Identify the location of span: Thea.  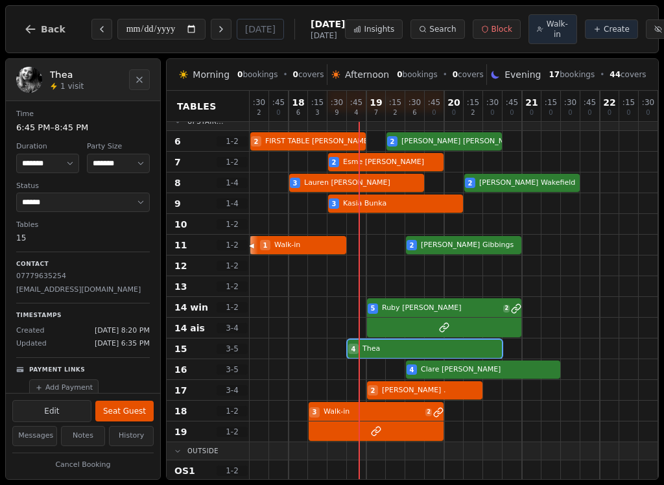
(432, 349).